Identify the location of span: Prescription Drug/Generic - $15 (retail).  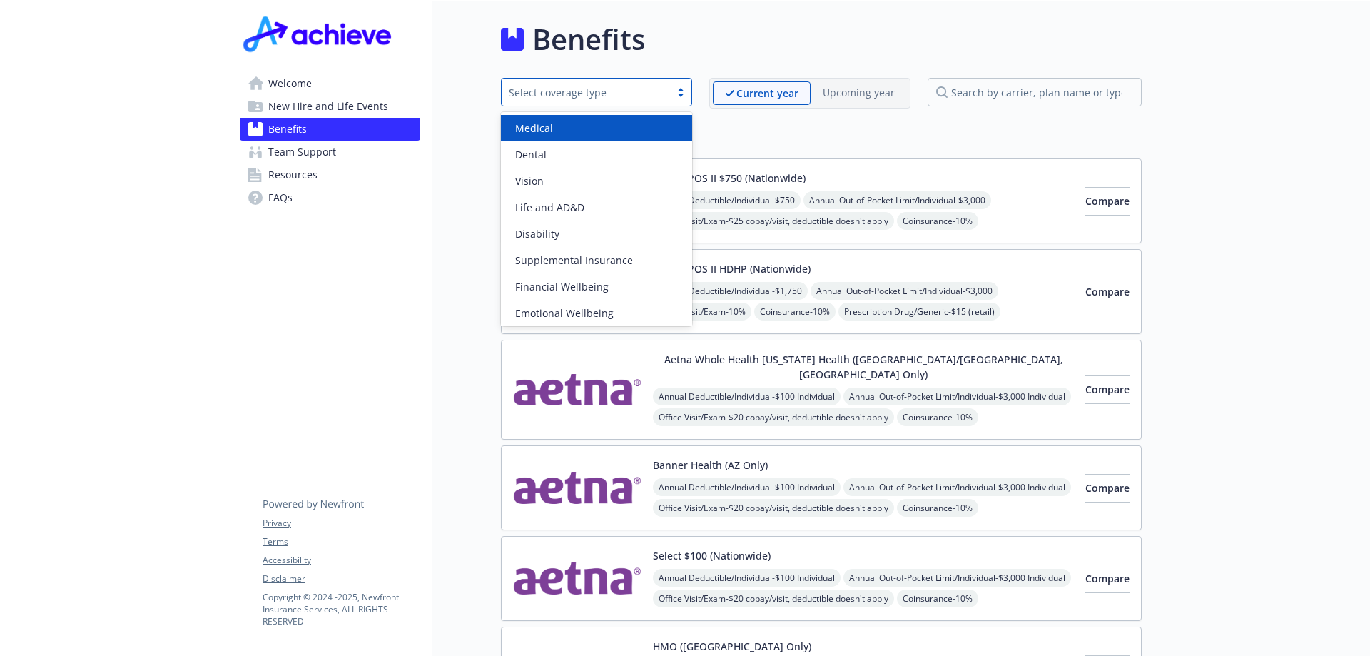
(919, 311).